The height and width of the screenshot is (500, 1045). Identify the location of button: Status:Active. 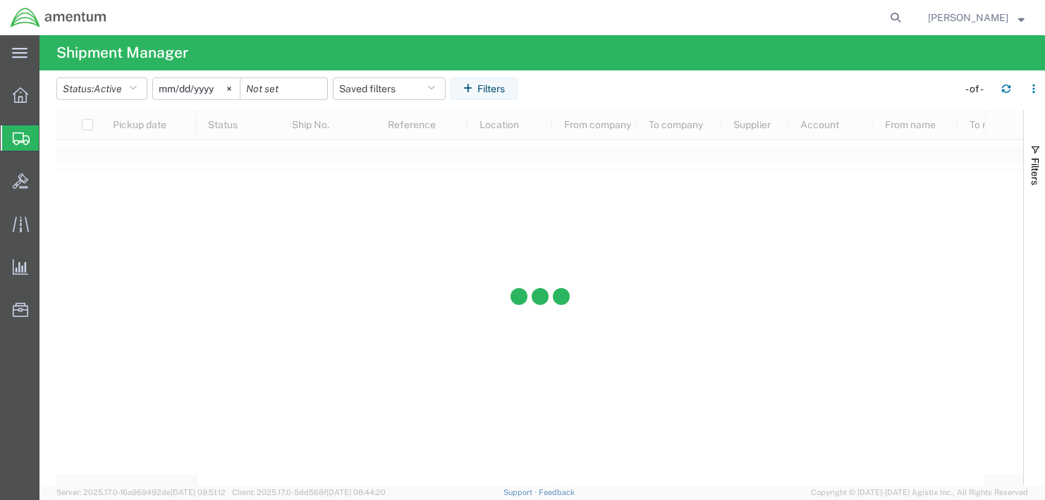
(102, 89).